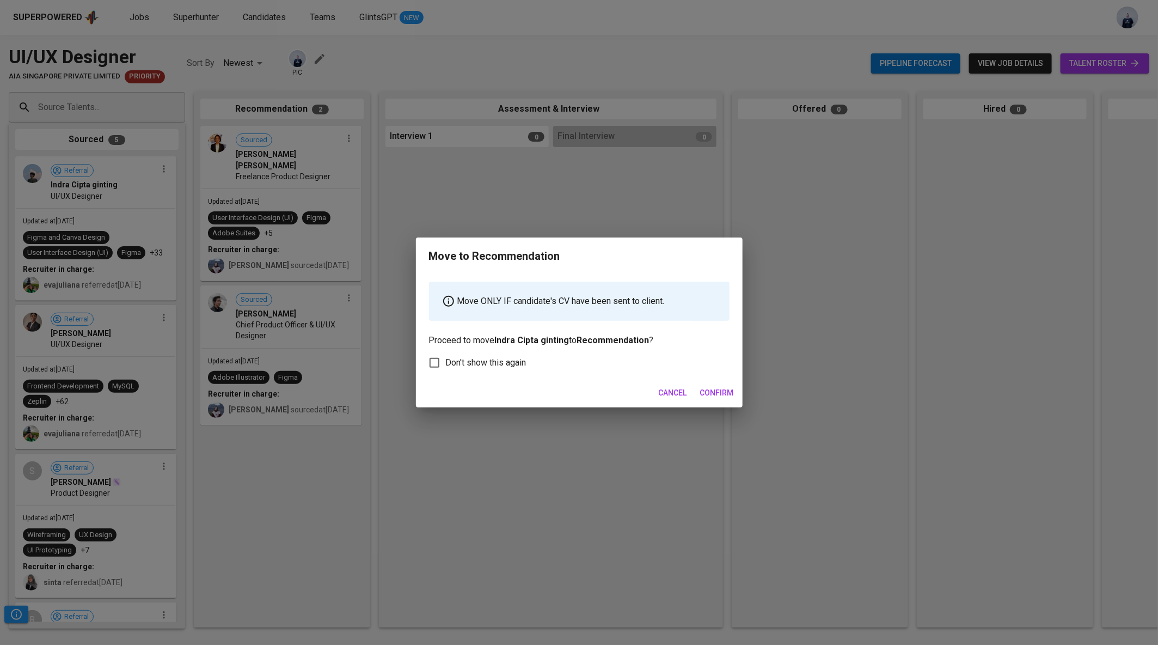 The height and width of the screenshot is (645, 1158). What do you see at coordinates (579, 314) in the screenshot?
I see `p: Proceed to move to ?` at bounding box center [579, 314].